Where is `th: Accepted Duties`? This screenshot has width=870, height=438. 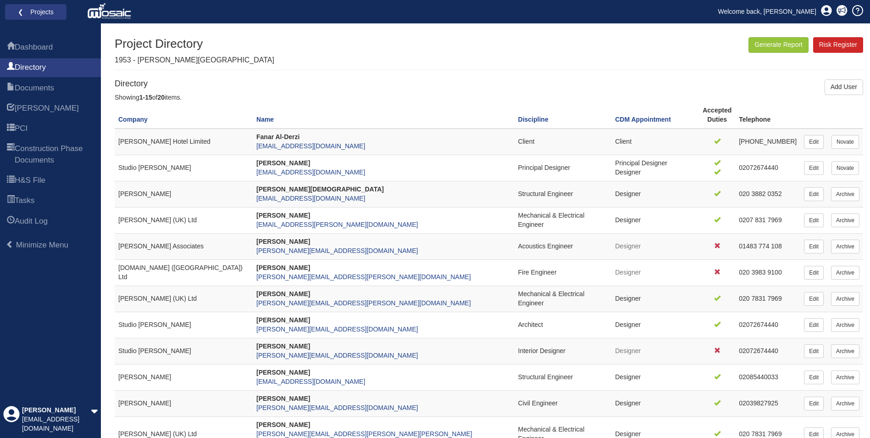 th: Accepted Duties is located at coordinates (717, 115).